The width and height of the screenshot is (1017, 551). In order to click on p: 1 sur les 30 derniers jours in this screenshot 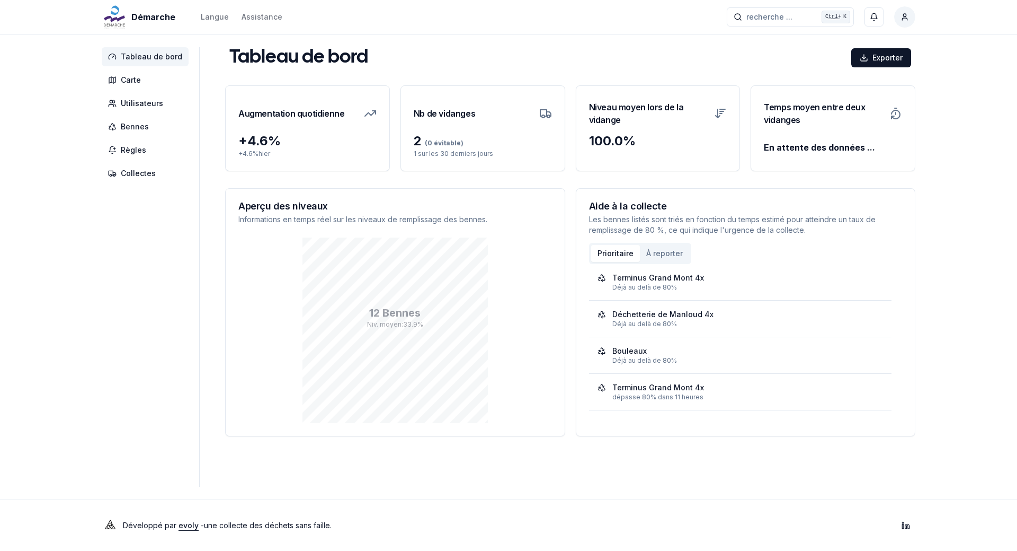, I will do `click(483, 154)`.